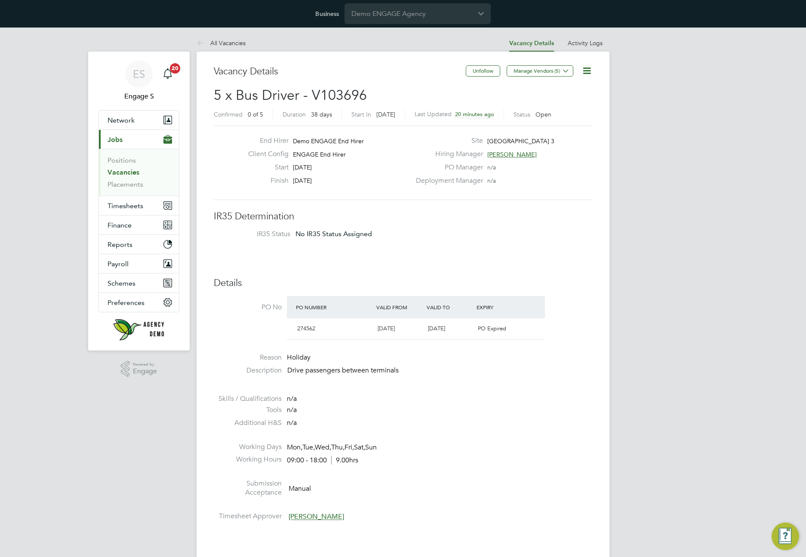 The height and width of the screenshot is (557, 806). I want to click on button: Network, so click(139, 120).